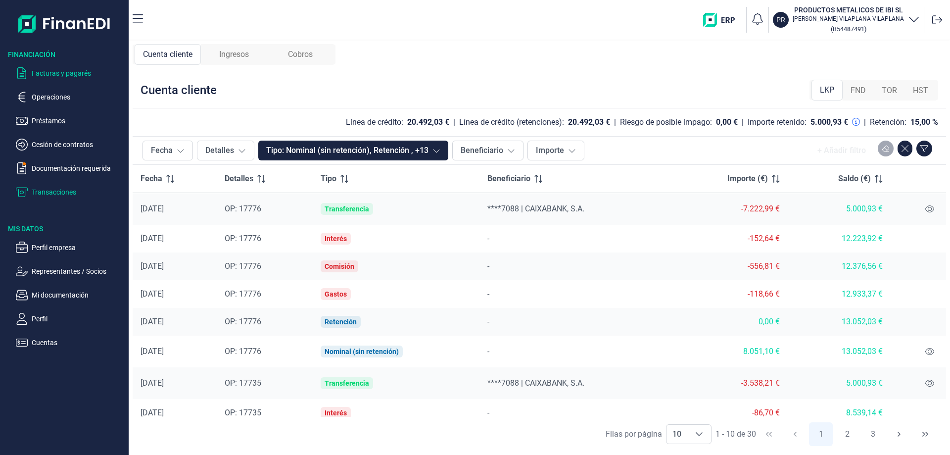  Describe the element at coordinates (234, 54) in the screenshot. I see `div: Ingresos` at that location.